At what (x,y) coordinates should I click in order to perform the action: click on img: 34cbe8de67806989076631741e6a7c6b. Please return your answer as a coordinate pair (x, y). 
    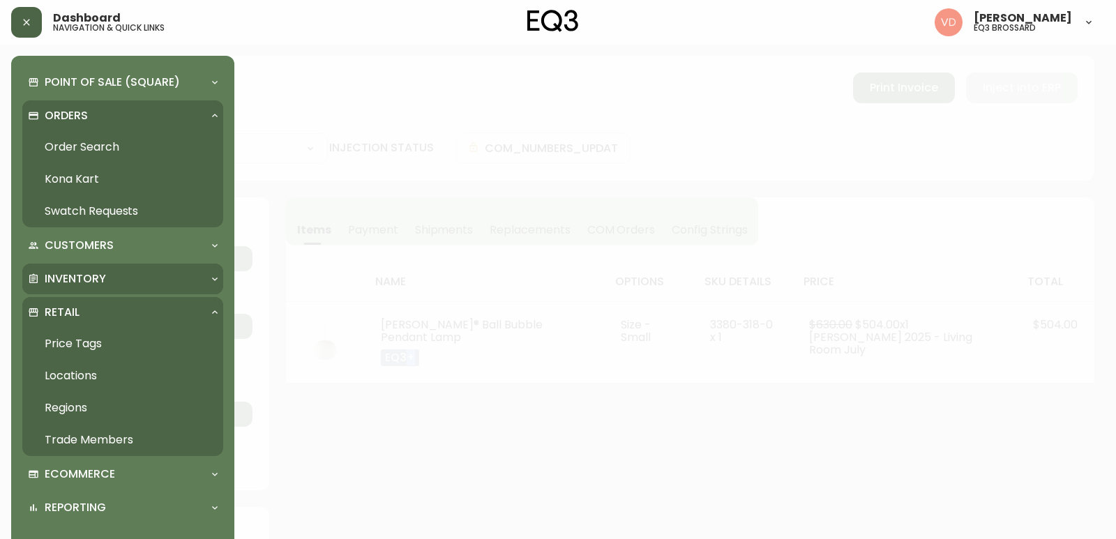
    Looking at the image, I should click on (949, 22).